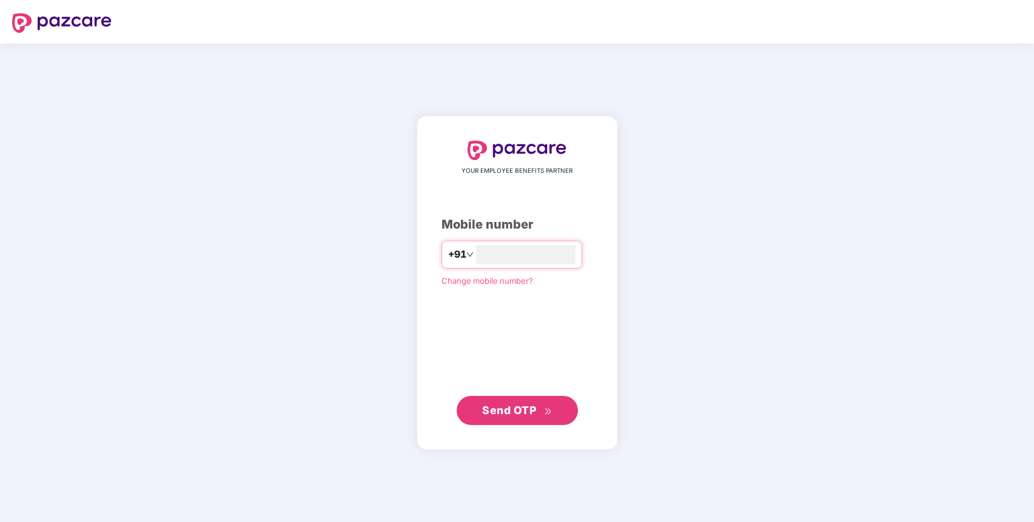 Image resolution: width=1034 pixels, height=522 pixels. What do you see at coordinates (548, 411) in the screenshot?
I see `span: double-right` at bounding box center [548, 411].